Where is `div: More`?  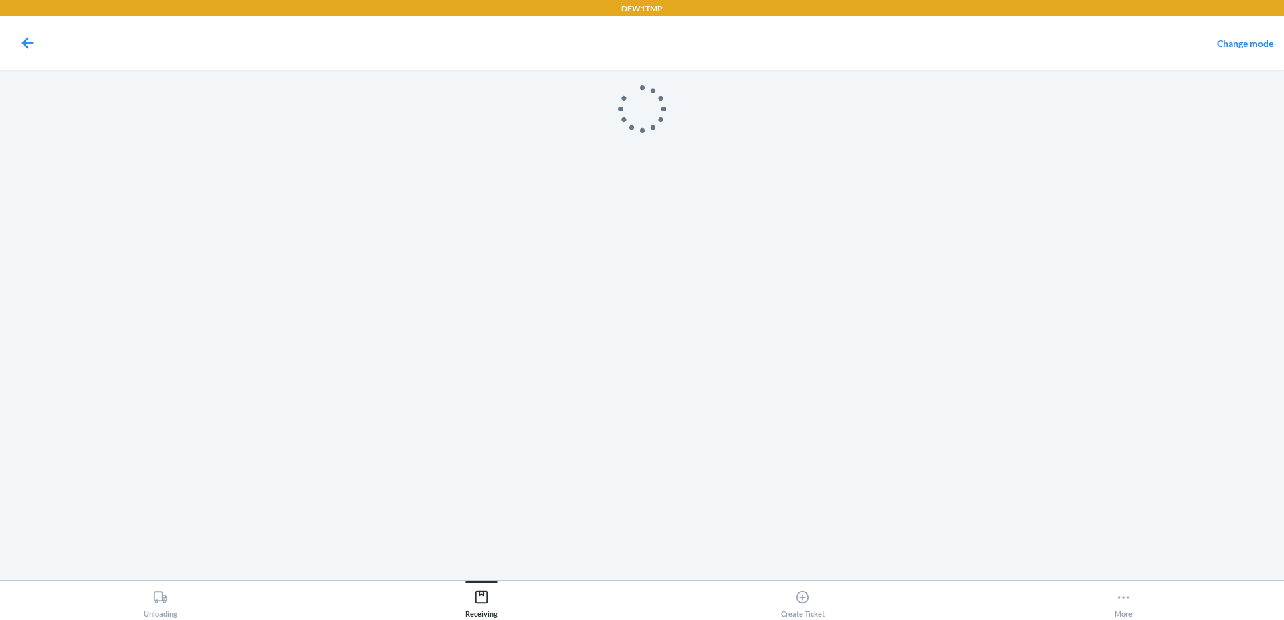
div: More is located at coordinates (1123, 601).